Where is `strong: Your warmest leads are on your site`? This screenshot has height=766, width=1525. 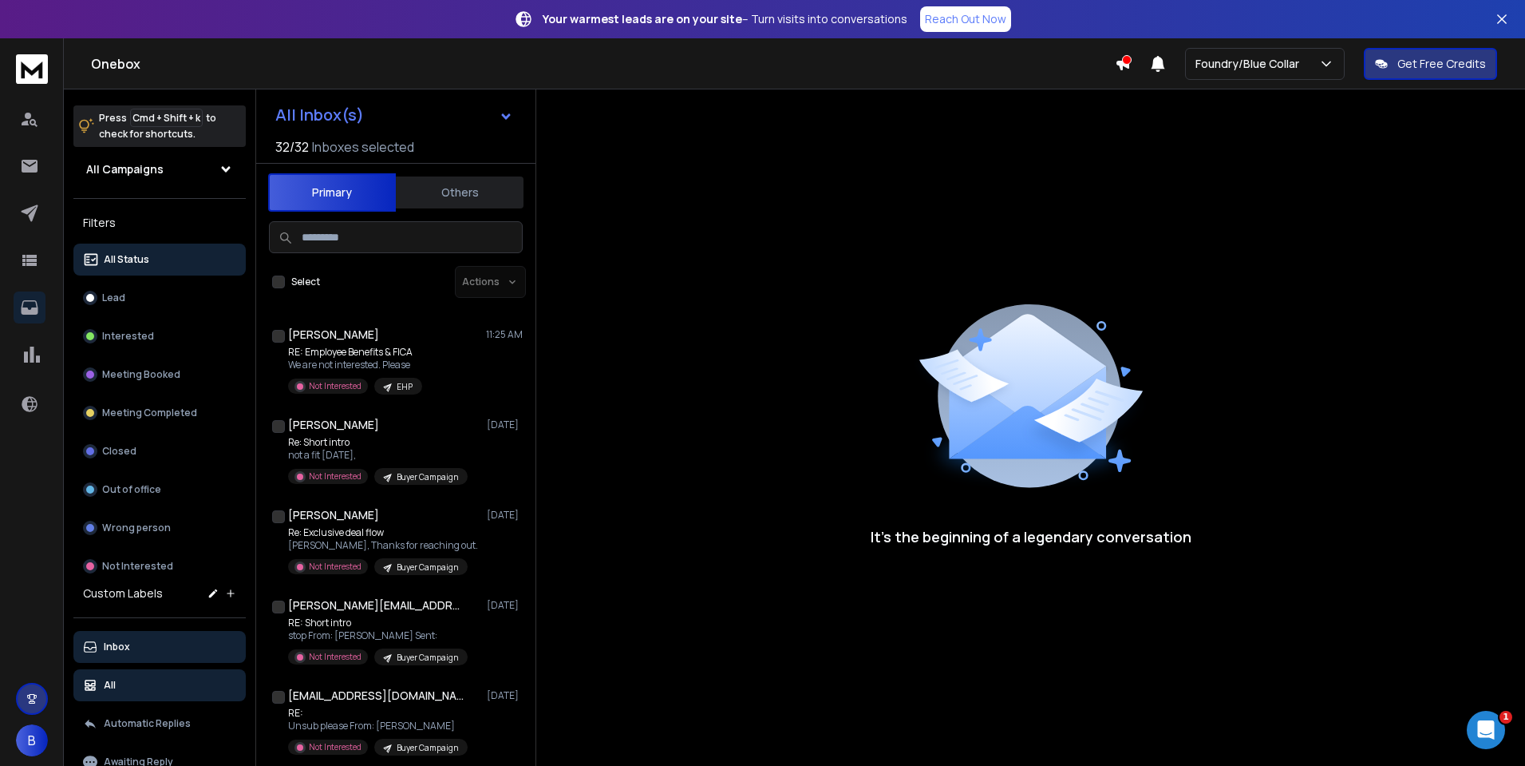
strong: Your warmest leads are on your site is located at coordinates (643, 18).